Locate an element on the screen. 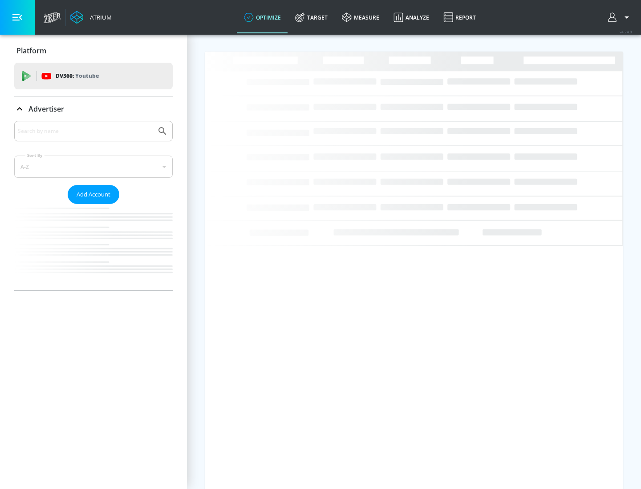  button: Add Account is located at coordinates (93, 194).